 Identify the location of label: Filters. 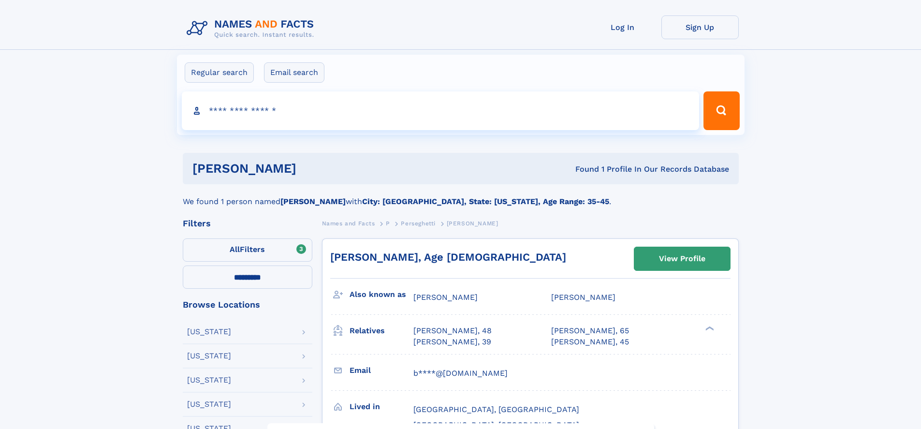
(247, 250).